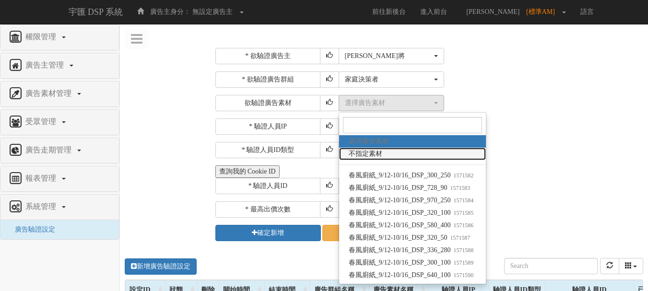 The height and width of the screenshot is (291, 648). I want to click on span: 廣告驗證設定, so click(31, 229).